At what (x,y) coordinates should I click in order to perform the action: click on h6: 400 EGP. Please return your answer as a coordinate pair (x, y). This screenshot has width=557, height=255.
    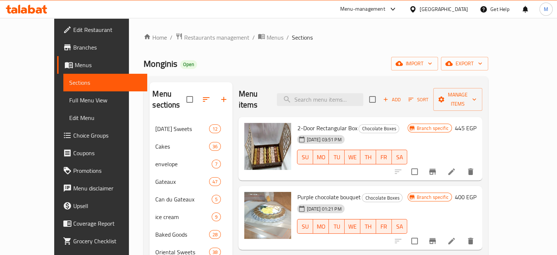
    Looking at the image, I should click on (466, 197).